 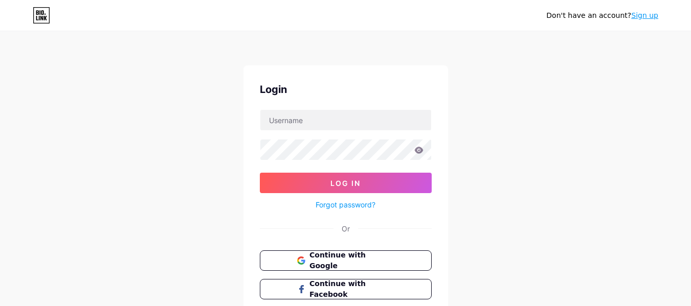 I want to click on button: Continue with Google, so click(x=346, y=261).